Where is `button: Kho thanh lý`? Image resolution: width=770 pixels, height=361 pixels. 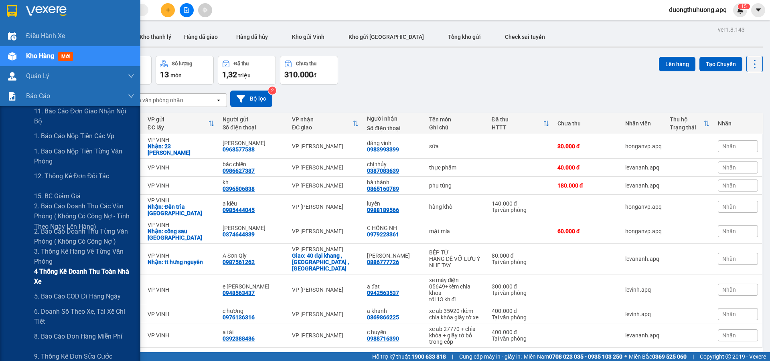 button: Kho thanh lý is located at coordinates (155, 37).